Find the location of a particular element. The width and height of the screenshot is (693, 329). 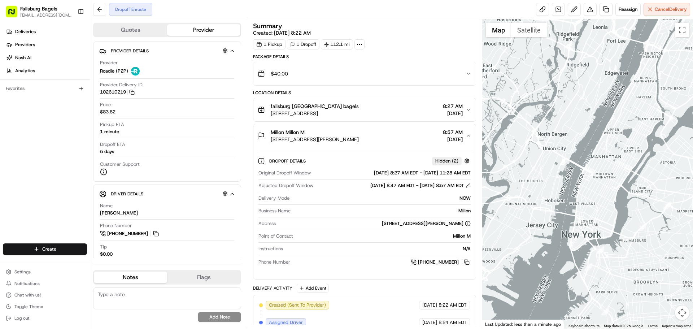

button: See all is located at coordinates (122, 97).